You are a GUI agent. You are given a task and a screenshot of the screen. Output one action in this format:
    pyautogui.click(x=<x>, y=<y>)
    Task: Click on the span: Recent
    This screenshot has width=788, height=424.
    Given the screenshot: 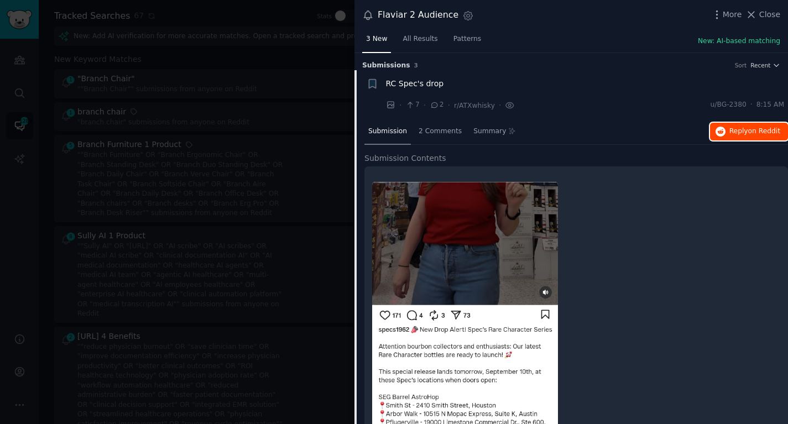 What is the action you would take?
    pyautogui.click(x=761, y=65)
    